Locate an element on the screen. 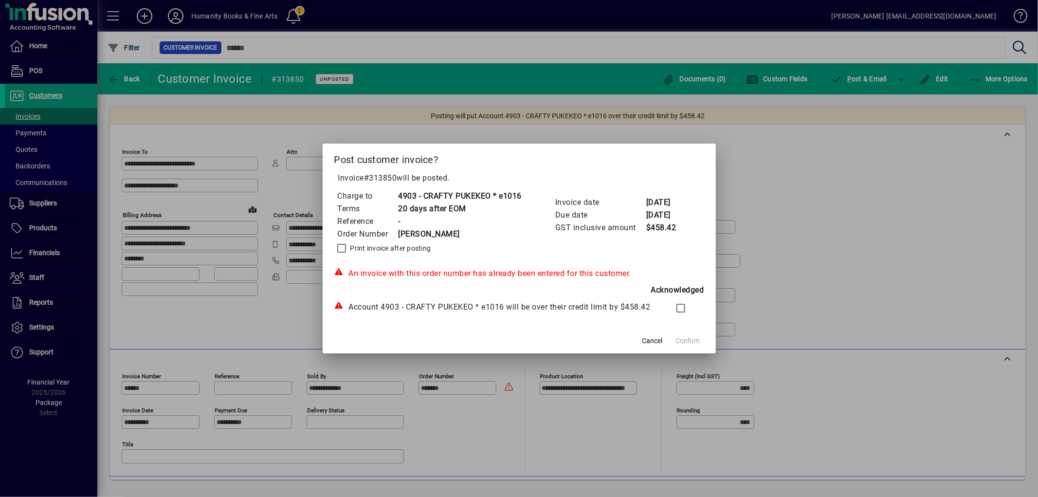 This screenshot has width=1038, height=497. td: $458.42 is located at coordinates (665, 228).